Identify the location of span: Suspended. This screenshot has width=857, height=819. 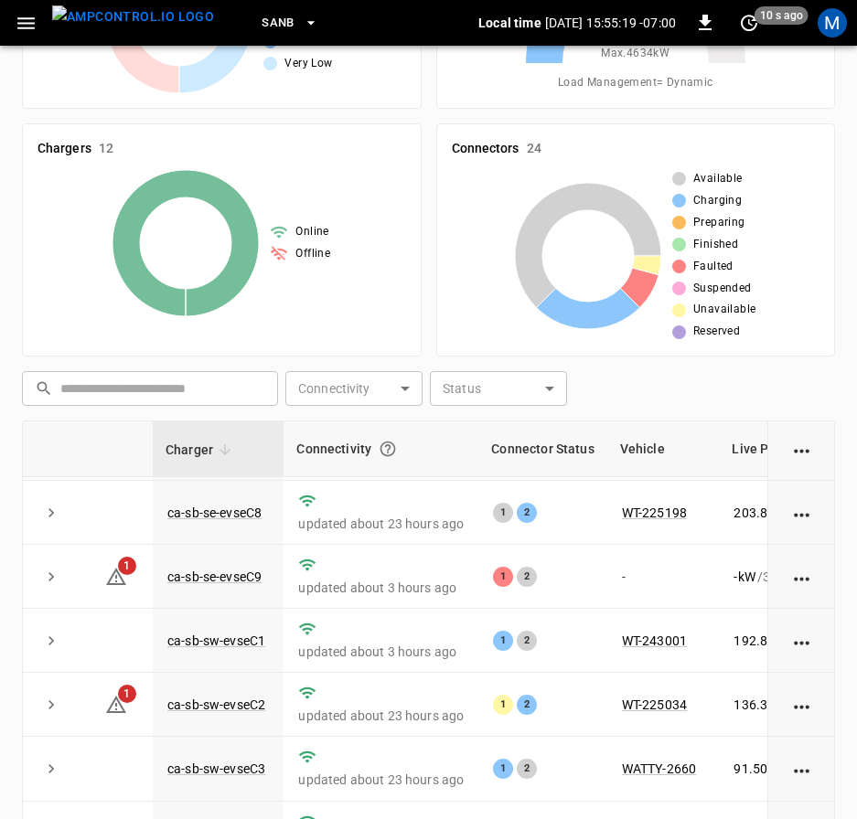
(722, 289).